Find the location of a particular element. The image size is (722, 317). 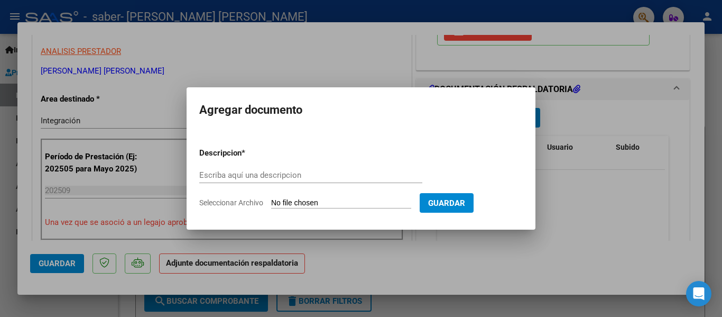

span: Guardar is located at coordinates (447, 203).